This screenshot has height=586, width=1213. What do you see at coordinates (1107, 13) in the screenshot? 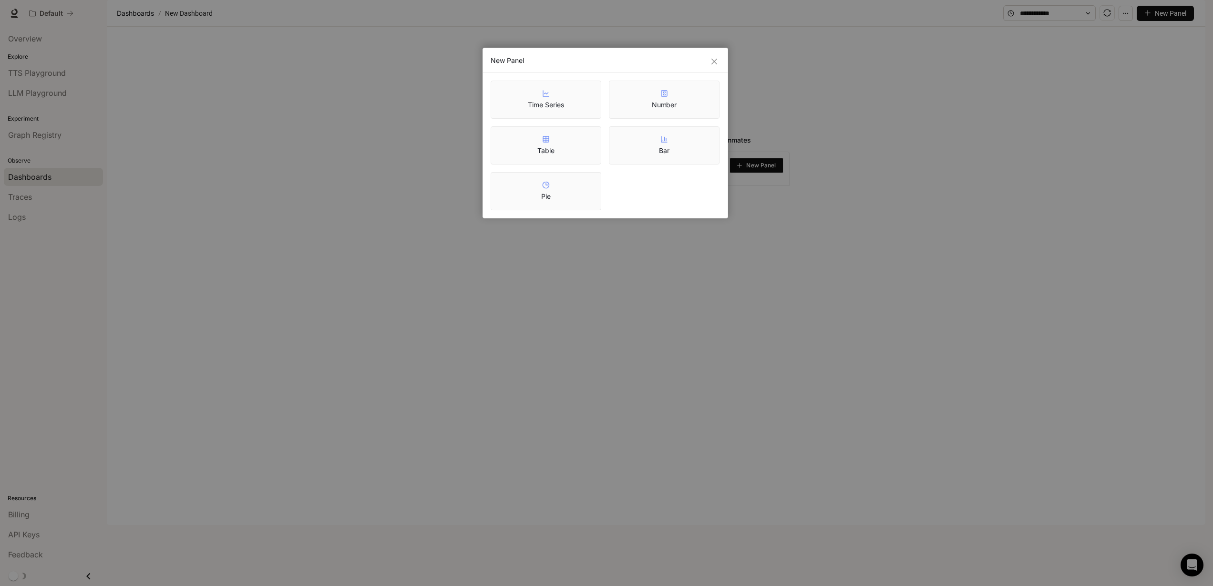
I see `span: sync` at bounding box center [1107, 13].